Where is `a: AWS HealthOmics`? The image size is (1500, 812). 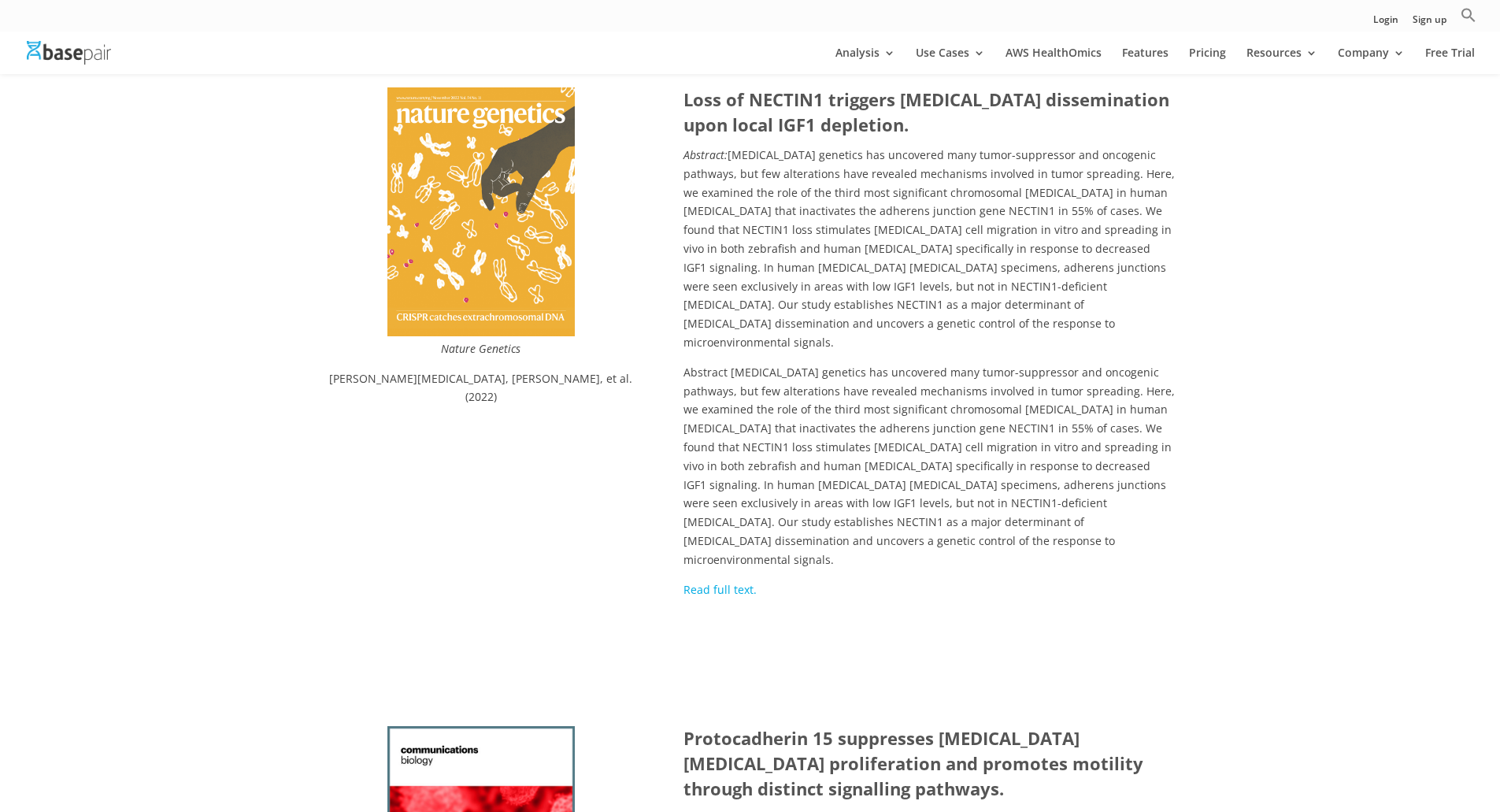
a: AWS HealthOmics is located at coordinates (1054, 60).